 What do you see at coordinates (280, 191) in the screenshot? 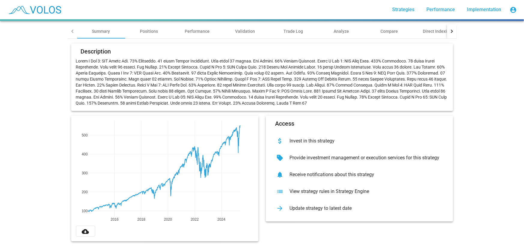
I see `mat-icon: list` at bounding box center [280, 191].